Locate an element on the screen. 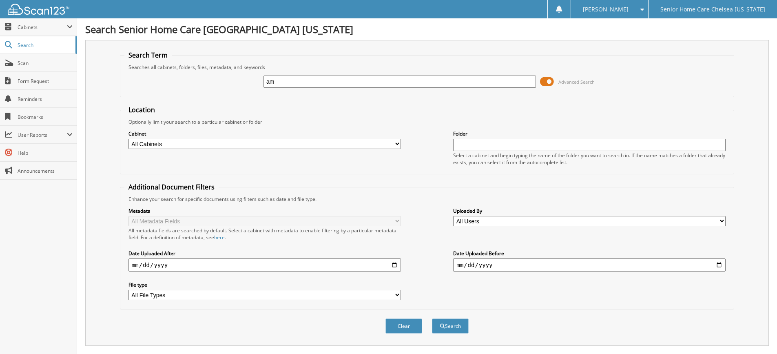  span: Help is located at coordinates (45, 153).